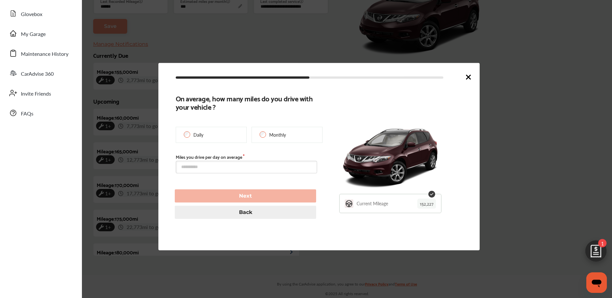 This screenshot has height=298, width=612. What do you see at coordinates (31, 14) in the screenshot?
I see `span: Glovebox` at bounding box center [31, 14].